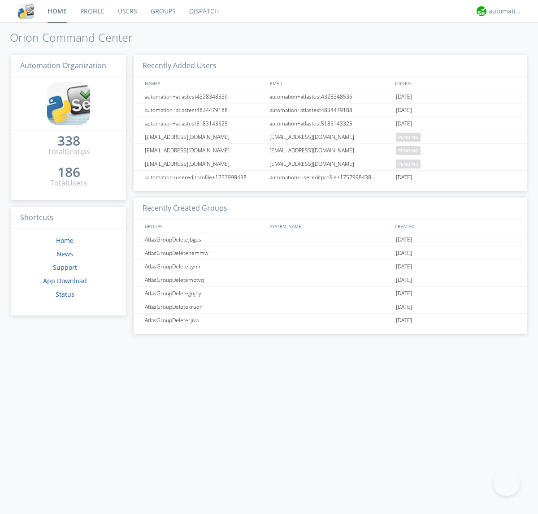  Describe the element at coordinates (63, 65) in the screenshot. I see `span: Automation Organization` at that location.